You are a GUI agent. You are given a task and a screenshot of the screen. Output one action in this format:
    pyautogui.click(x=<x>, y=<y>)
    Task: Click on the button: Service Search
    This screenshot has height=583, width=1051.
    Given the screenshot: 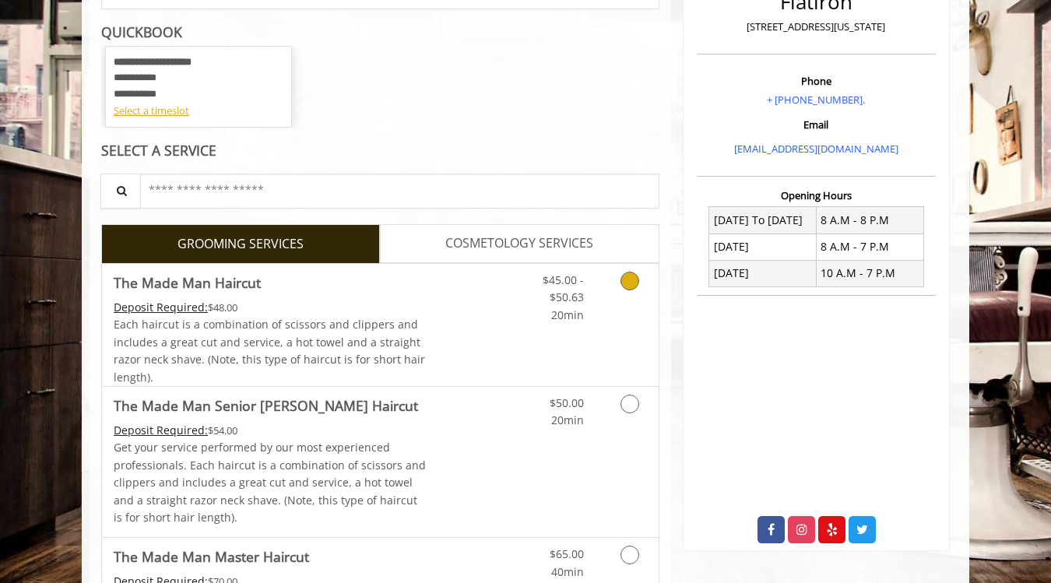 What is the action you would take?
    pyautogui.click(x=121, y=191)
    